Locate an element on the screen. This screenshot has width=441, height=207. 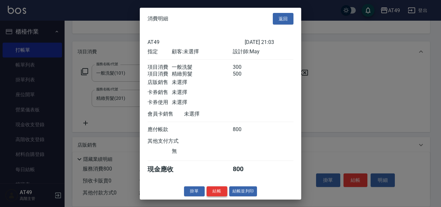
div: 會員卡銷售 is located at coordinates (166, 114).